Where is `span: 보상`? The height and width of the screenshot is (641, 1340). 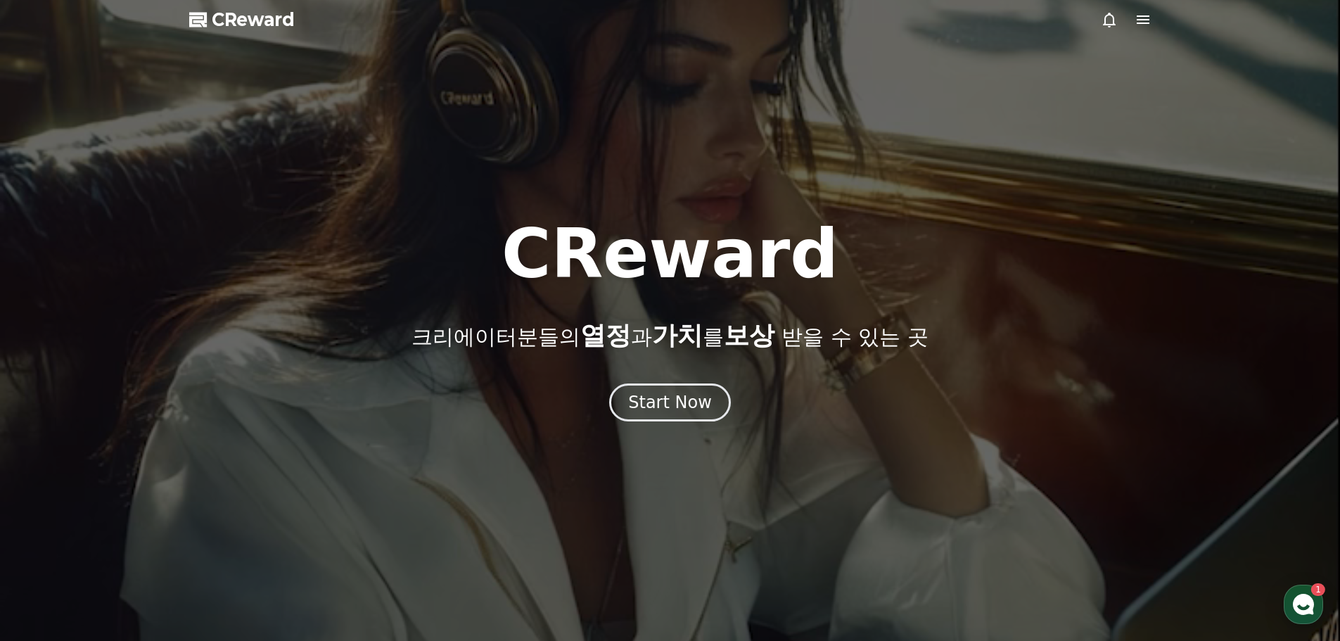 span: 보상 is located at coordinates (749, 335).